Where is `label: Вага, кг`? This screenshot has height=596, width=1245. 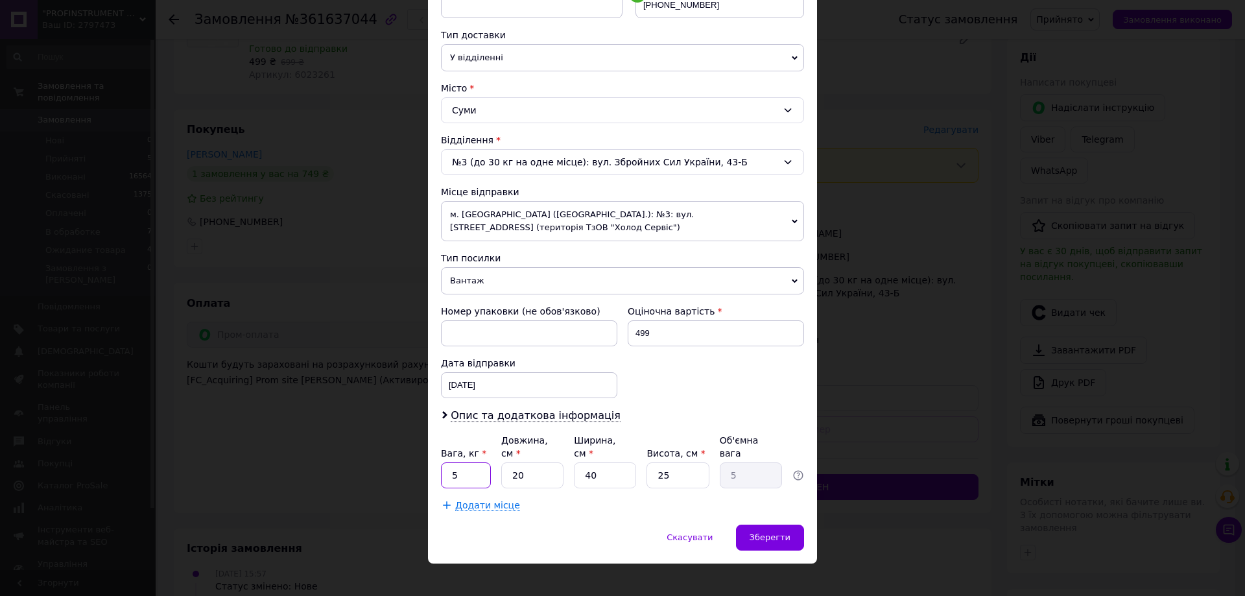
label: Вага, кг is located at coordinates (464, 453).